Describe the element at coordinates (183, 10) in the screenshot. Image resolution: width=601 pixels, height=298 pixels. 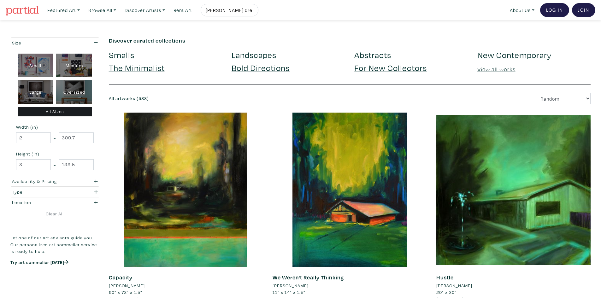
I see `a: Rent Art` at that location.